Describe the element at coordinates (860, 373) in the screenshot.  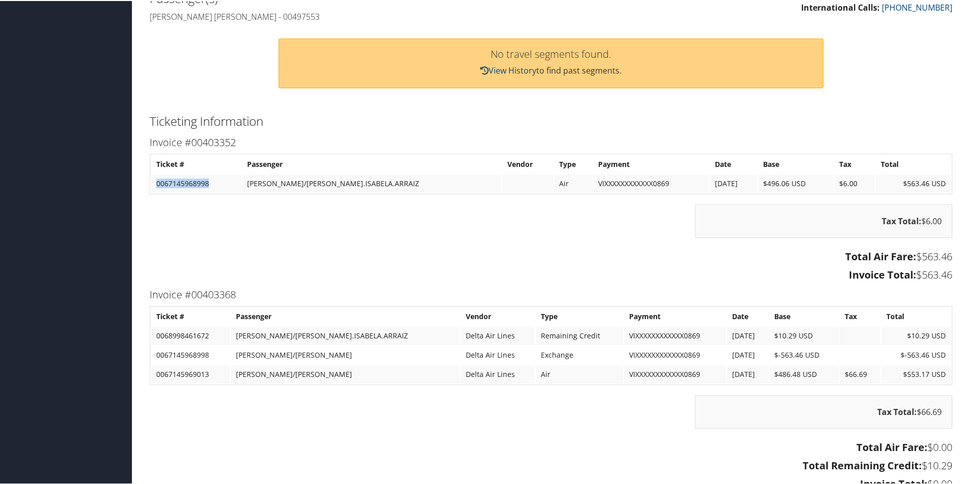
I see `td: $66.69` at that location.